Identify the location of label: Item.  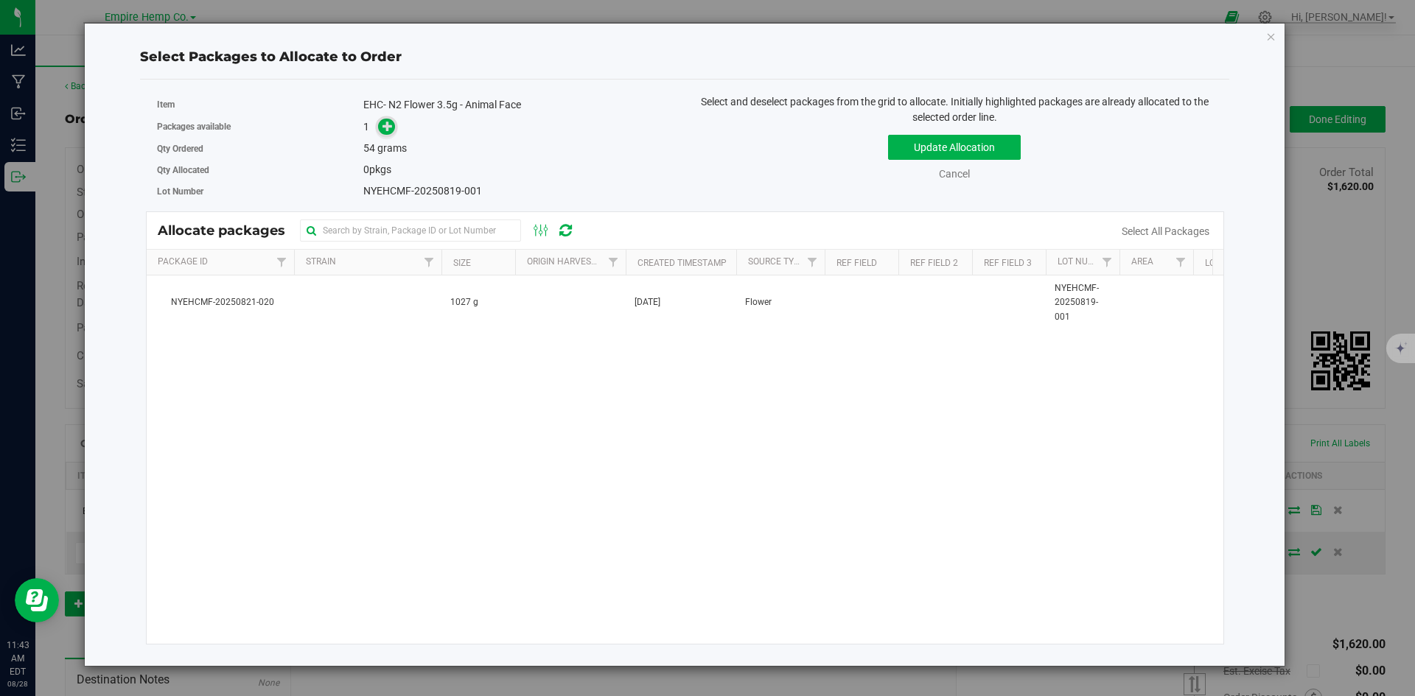
(260, 105).